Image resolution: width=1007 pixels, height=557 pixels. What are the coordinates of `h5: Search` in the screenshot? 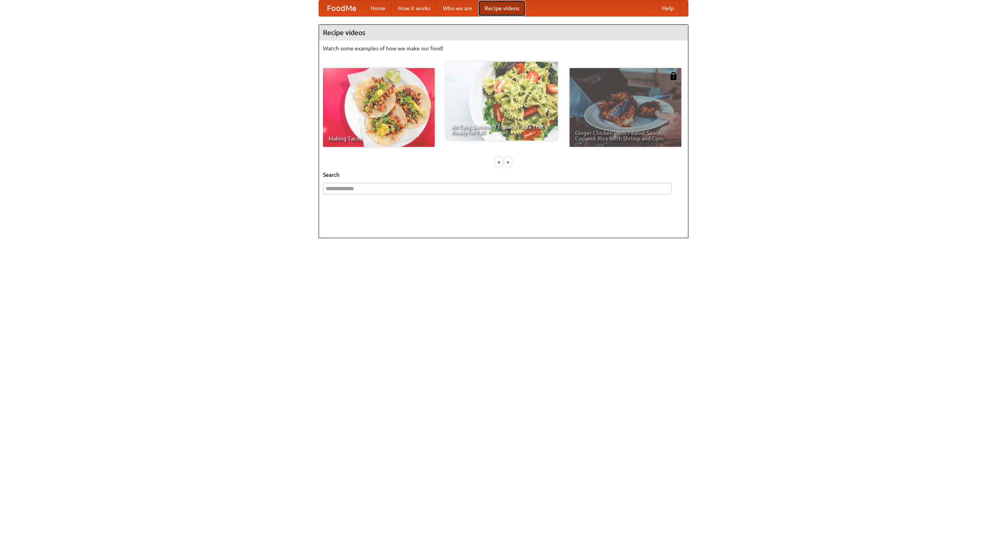 It's located at (504, 175).